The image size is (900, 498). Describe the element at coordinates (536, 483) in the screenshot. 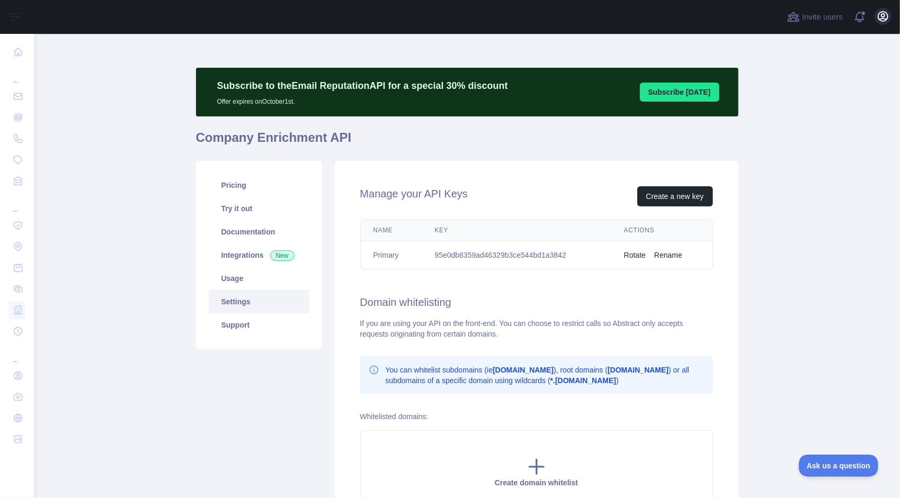

I see `span: Create domain whitelist` at that location.